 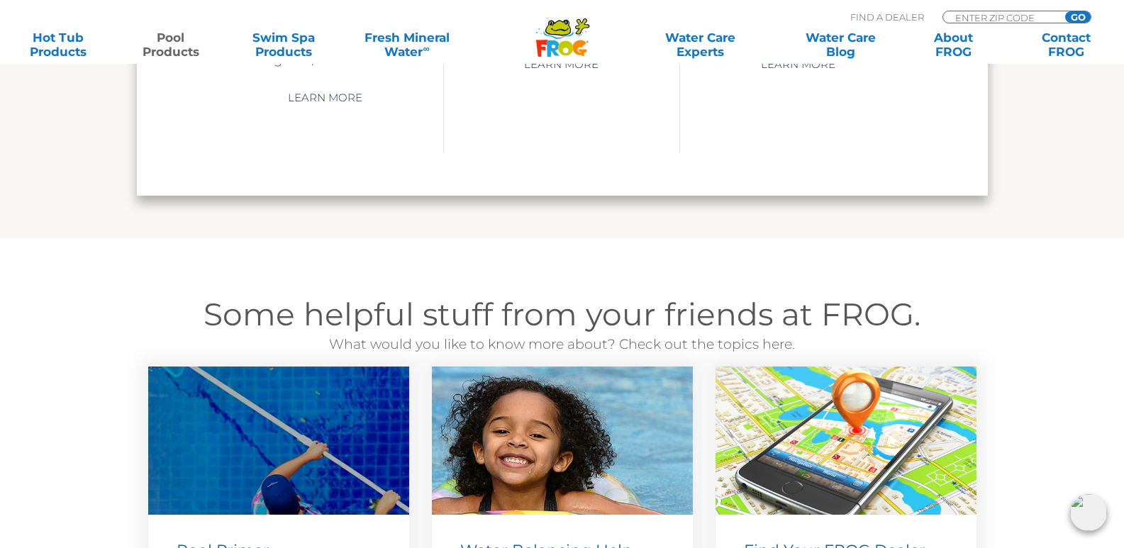 I want to click on img: hp-featured-image-2, so click(x=563, y=441).